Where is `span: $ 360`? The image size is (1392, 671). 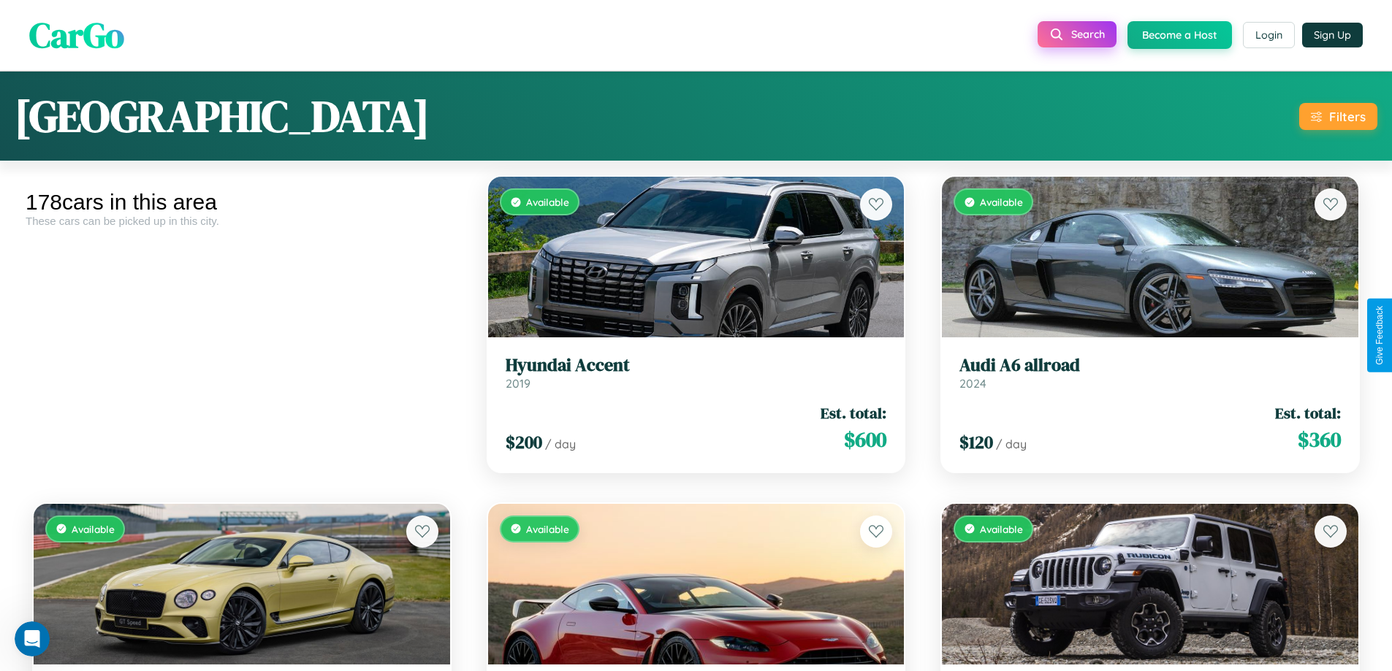
span: $ 360 is located at coordinates (1319, 440).